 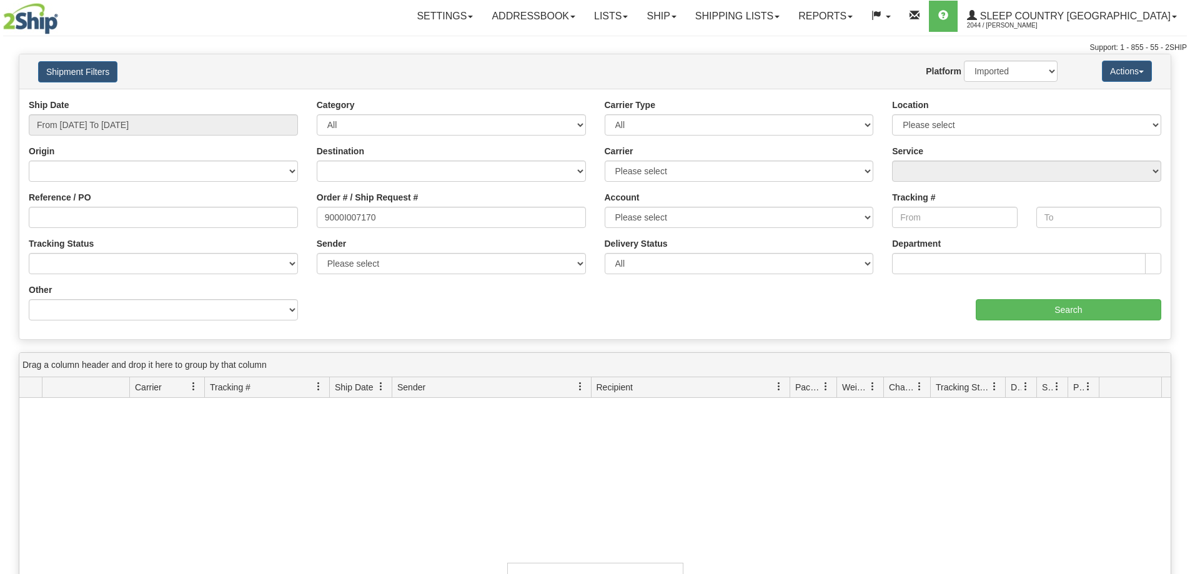 What do you see at coordinates (1026, 387) in the screenshot?
I see `a: Delivery Status filter column settings` at bounding box center [1026, 387].